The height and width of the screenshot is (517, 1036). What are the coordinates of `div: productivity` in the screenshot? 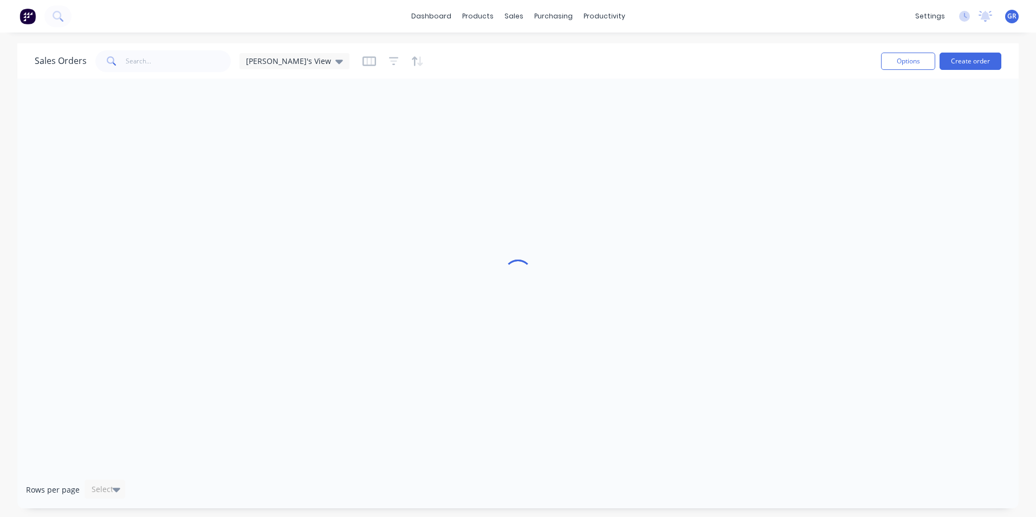 It's located at (604, 16).